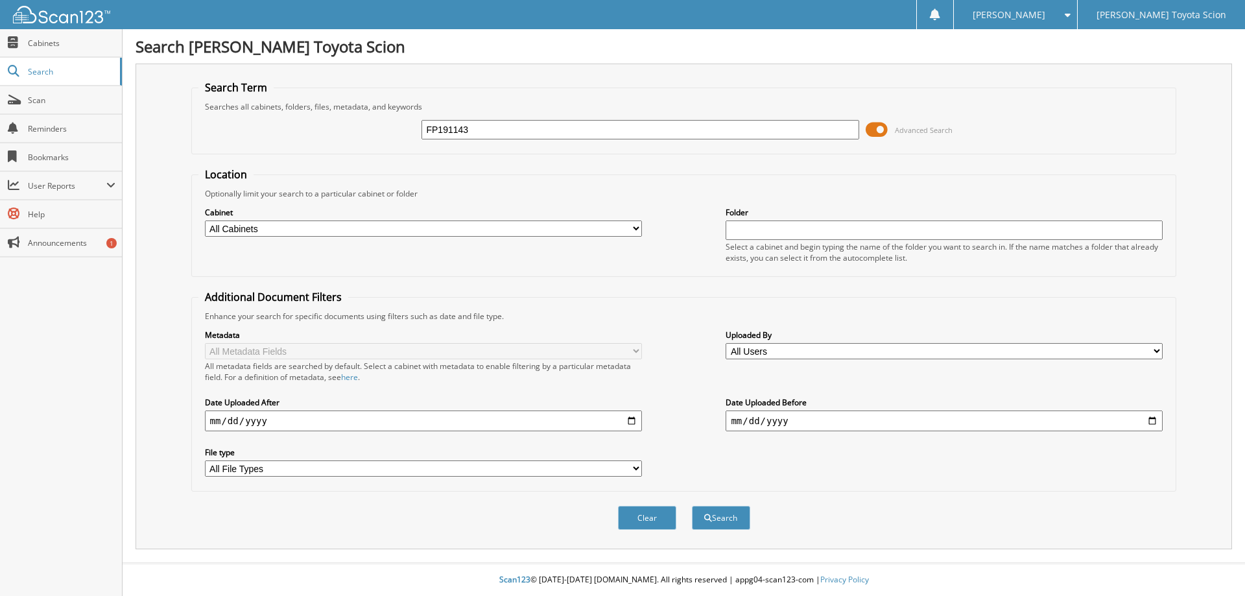  Describe the element at coordinates (236, 88) in the screenshot. I see `legend: Search Term` at that location.